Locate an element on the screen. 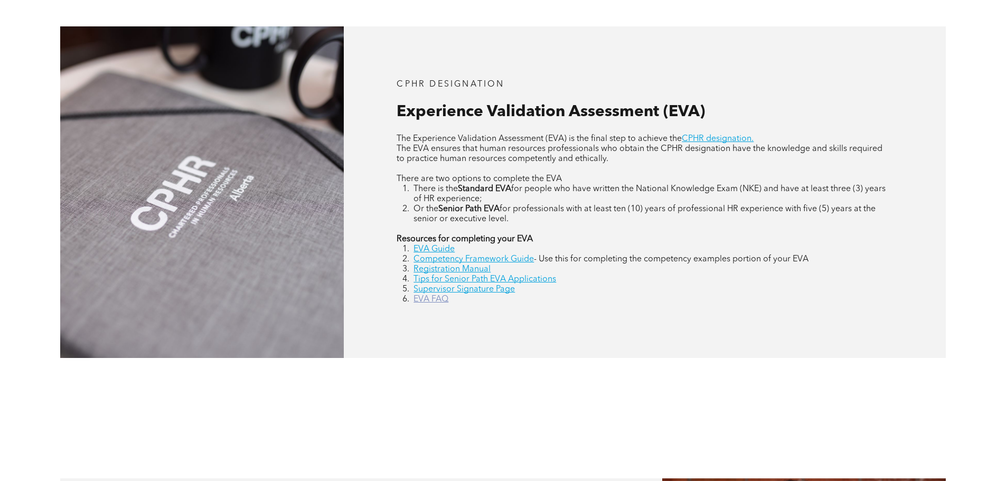 Image resolution: width=1006 pixels, height=481 pixels. span: There are two options to complete the EVA is located at coordinates (479, 179).